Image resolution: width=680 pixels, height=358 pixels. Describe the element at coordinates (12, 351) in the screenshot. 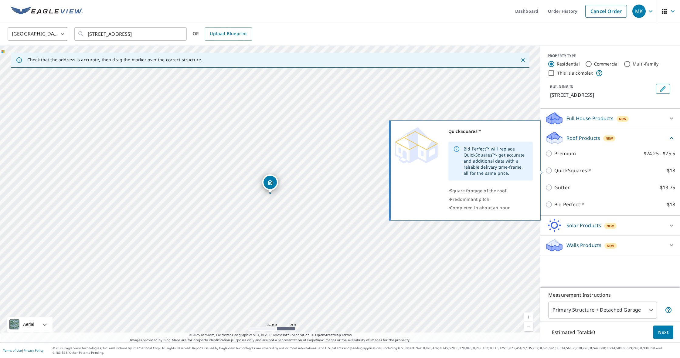

I see `a: Terms of Use` at that location.